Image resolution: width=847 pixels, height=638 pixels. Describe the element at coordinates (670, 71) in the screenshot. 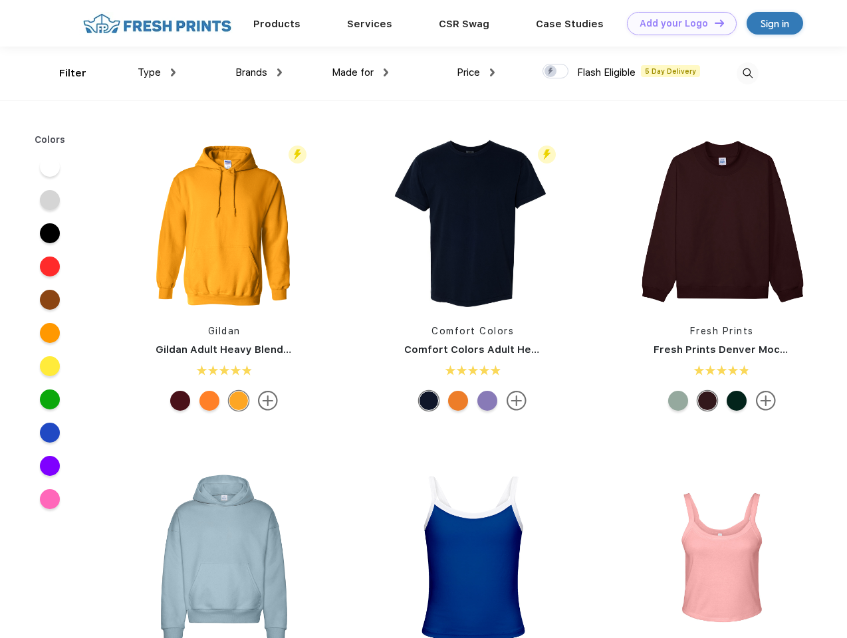

I see `span: 5 Day Delivery` at that location.